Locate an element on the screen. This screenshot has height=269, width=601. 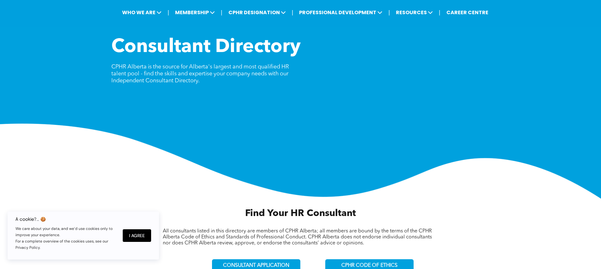
span: All consultants listed in this directory are members of CPHR Alberta; all members are bound by th... is located at coordinates (297, 237).